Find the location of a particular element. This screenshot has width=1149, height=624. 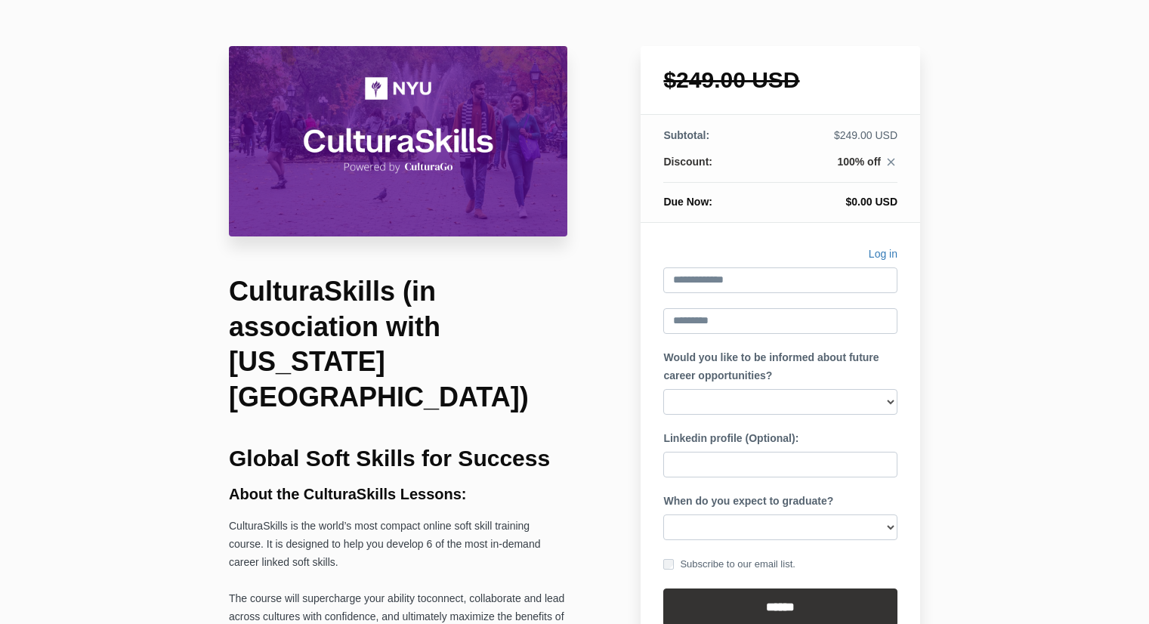

input: Subscribe to our email list. is located at coordinates (669, 564).